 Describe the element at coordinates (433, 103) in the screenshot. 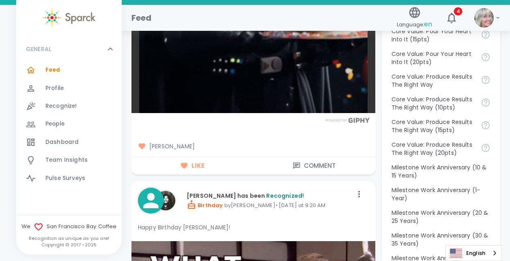

I see `p: Core Value: Produce Results The Right Way (10pts)` at that location.